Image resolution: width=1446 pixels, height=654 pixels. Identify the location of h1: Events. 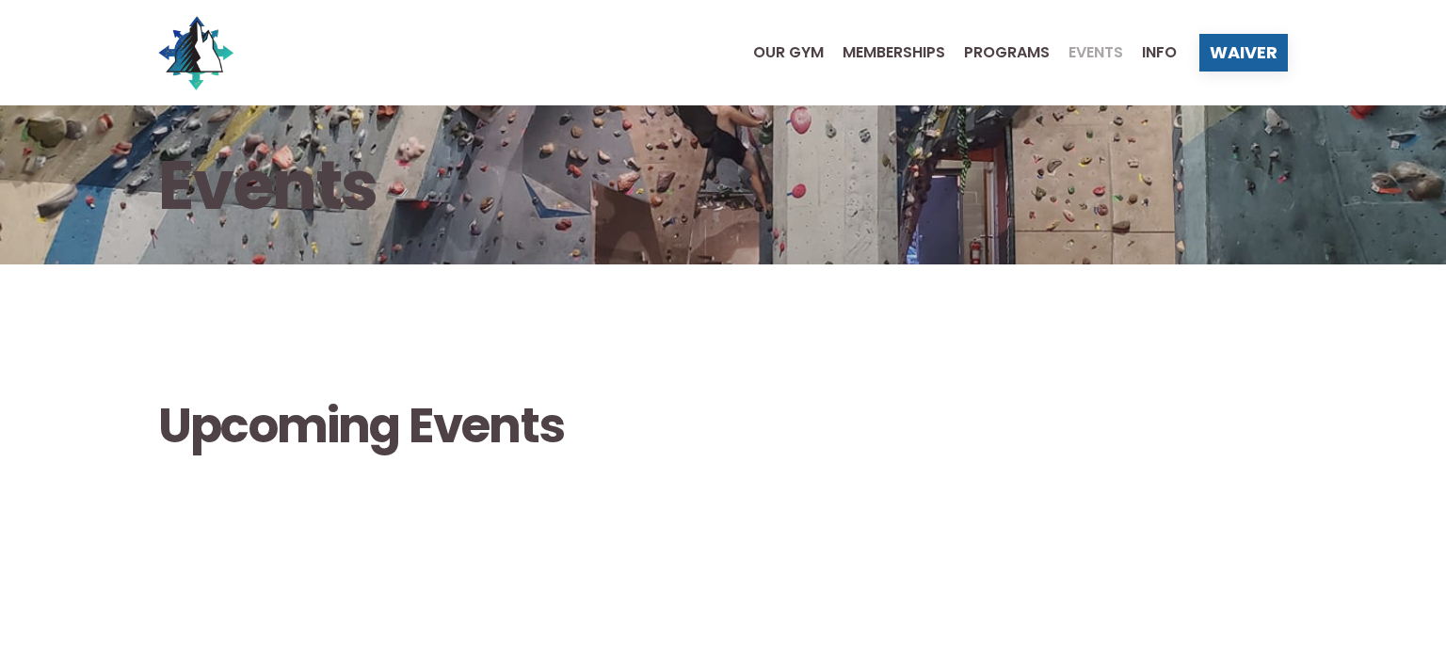
(267, 185).